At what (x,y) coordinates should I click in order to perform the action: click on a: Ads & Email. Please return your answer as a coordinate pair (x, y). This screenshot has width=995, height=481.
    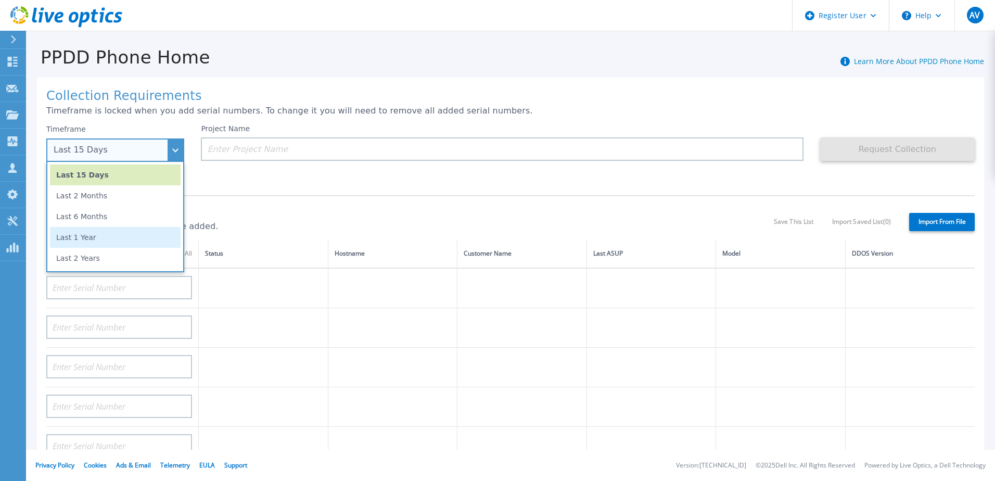
    Looking at the image, I should click on (133, 465).